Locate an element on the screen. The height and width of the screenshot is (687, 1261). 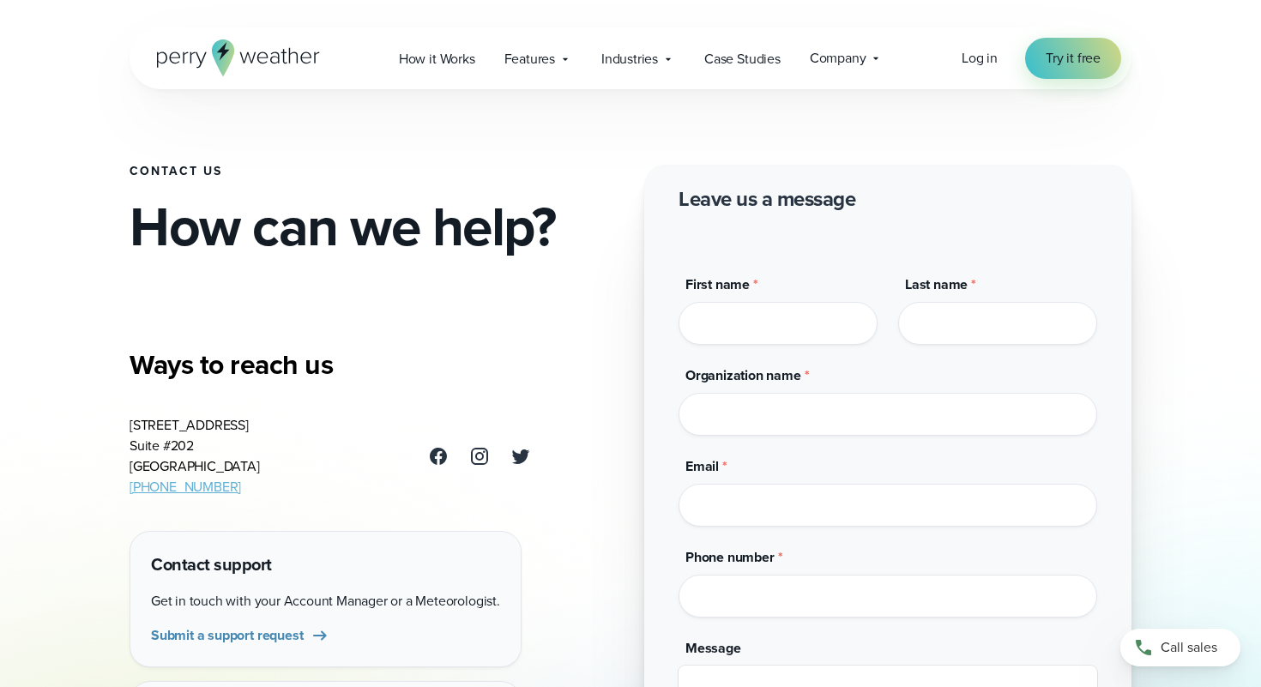
a: Try it free is located at coordinates (1073, 58).